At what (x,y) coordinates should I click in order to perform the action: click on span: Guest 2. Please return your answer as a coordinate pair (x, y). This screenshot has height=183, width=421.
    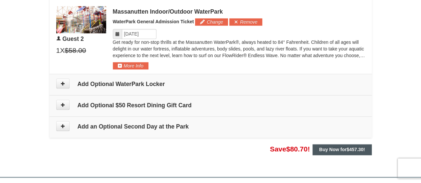
    Looking at the image, I should click on (73, 39).